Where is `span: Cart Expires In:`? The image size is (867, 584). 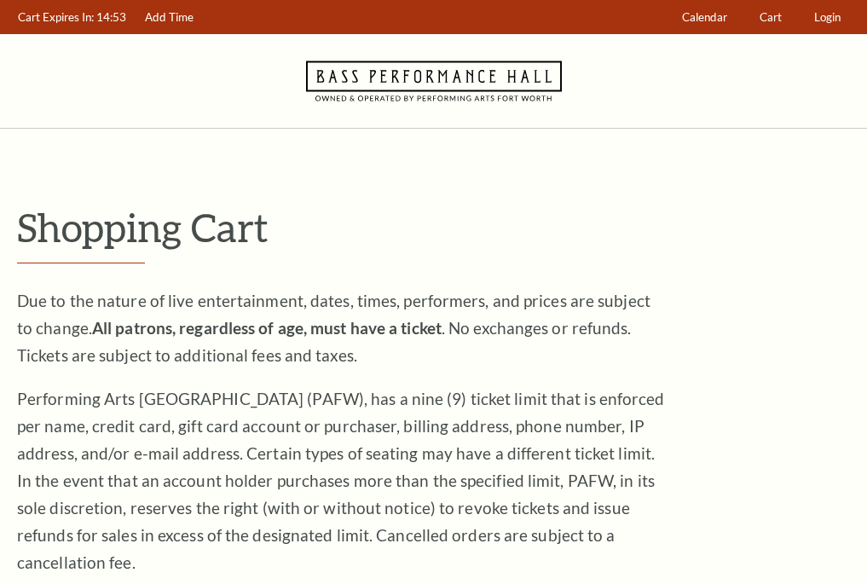
span: Cart Expires In: is located at coordinates (55, 17).